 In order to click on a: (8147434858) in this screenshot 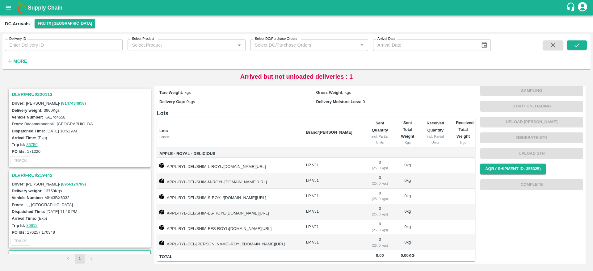, I will do `click(73, 103)`.